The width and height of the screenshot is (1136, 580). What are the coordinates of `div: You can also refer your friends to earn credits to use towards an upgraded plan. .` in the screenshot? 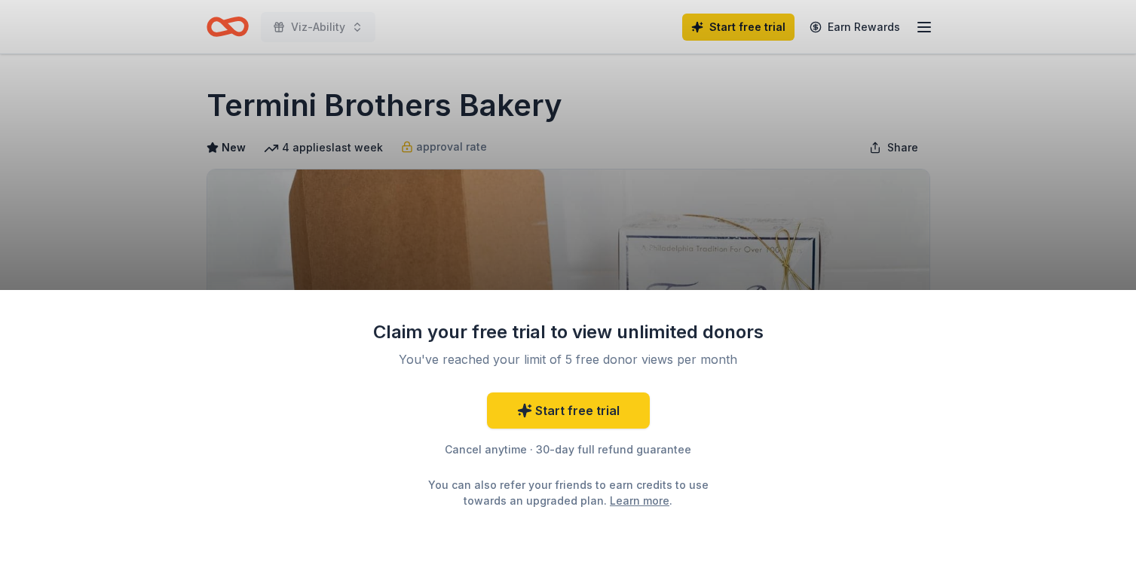 It's located at (568, 493).